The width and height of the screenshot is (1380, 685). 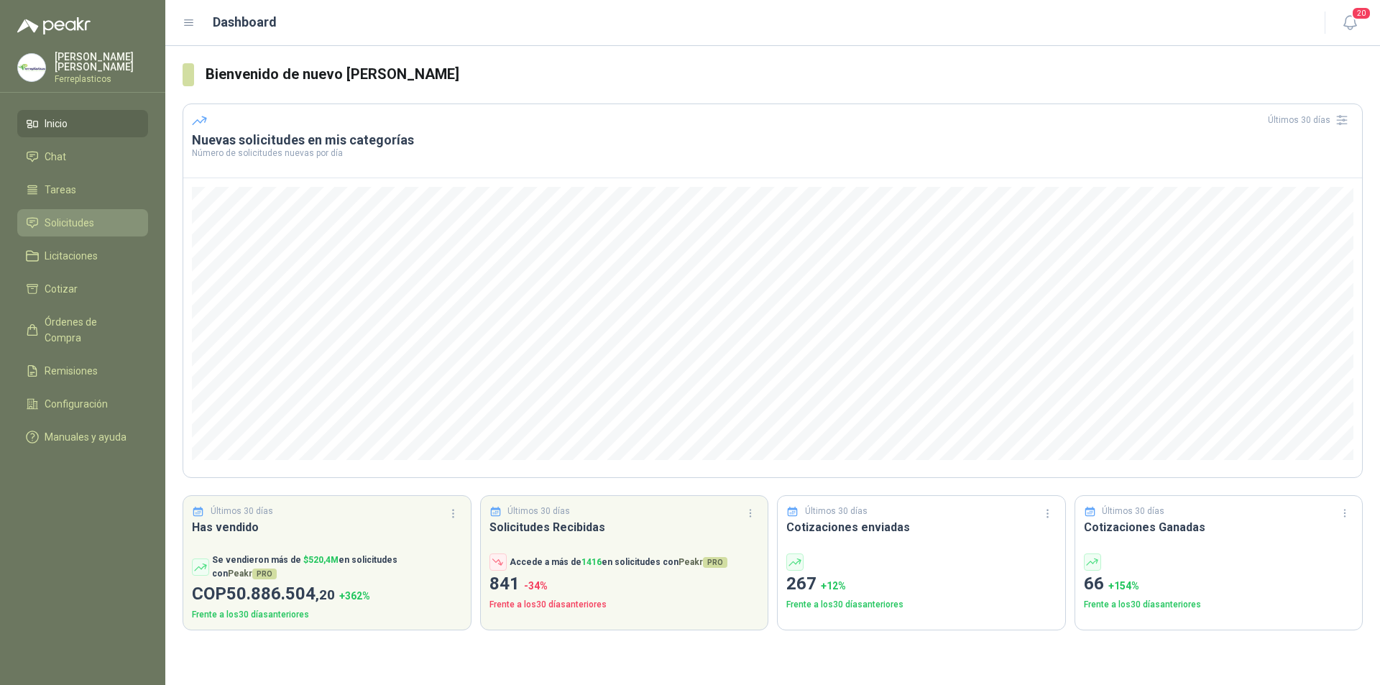 What do you see at coordinates (535, 586) in the screenshot?
I see `span: -34 %` at bounding box center [535, 586].